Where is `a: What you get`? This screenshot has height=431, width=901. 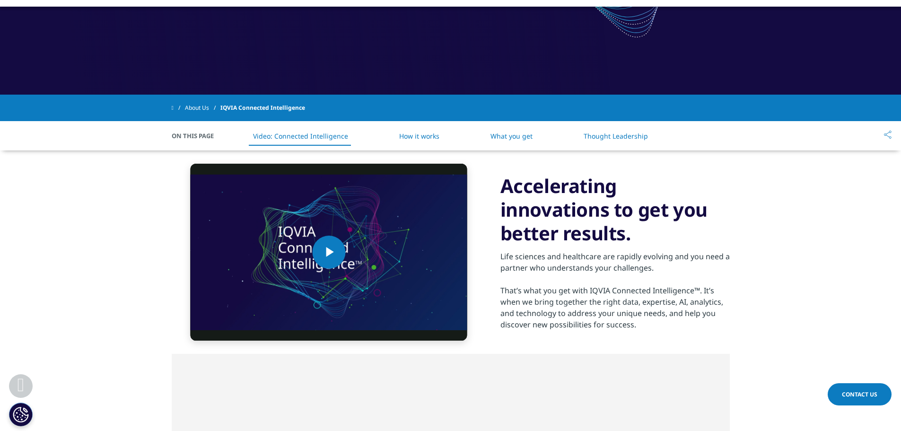 a: What you get is located at coordinates (512, 136).